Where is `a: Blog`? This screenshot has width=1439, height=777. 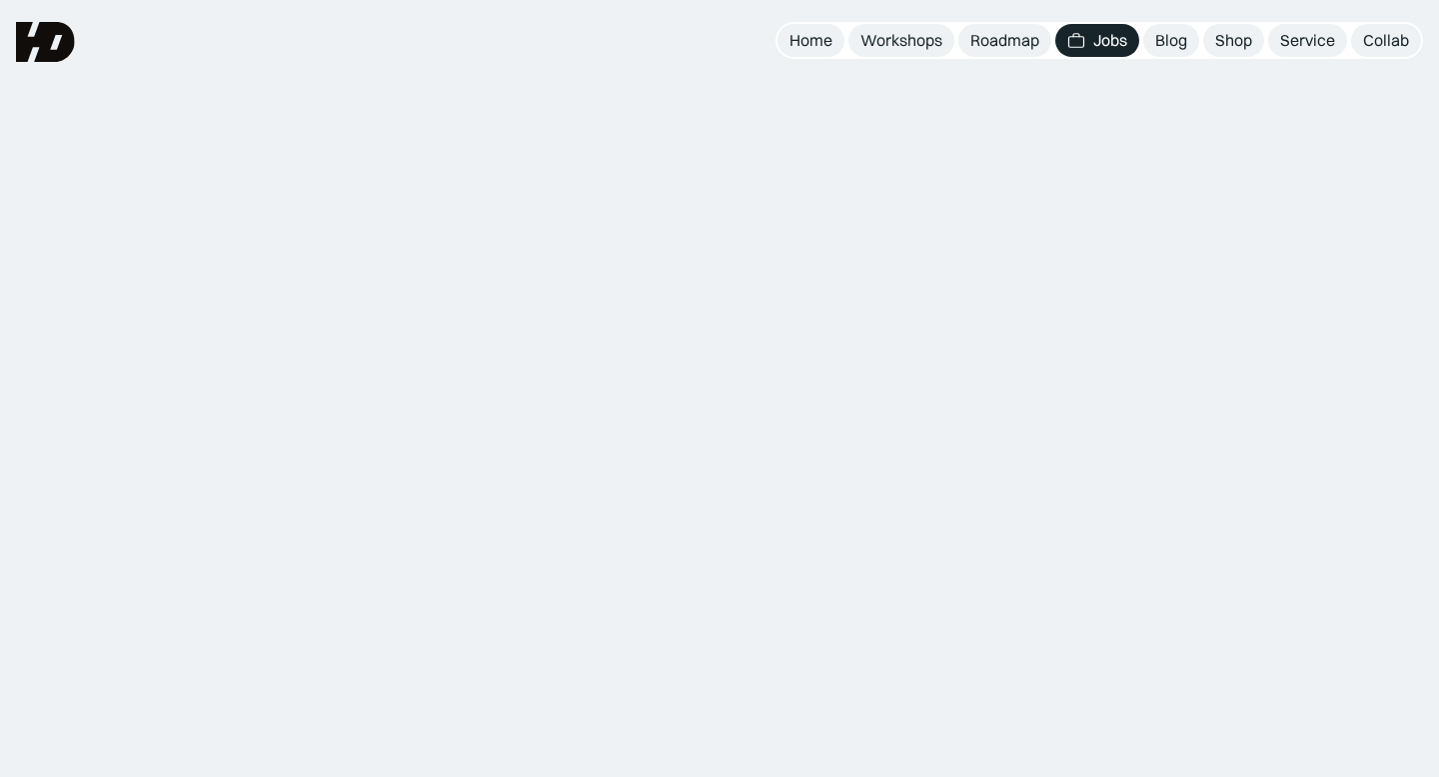
a: Blog is located at coordinates (1171, 40).